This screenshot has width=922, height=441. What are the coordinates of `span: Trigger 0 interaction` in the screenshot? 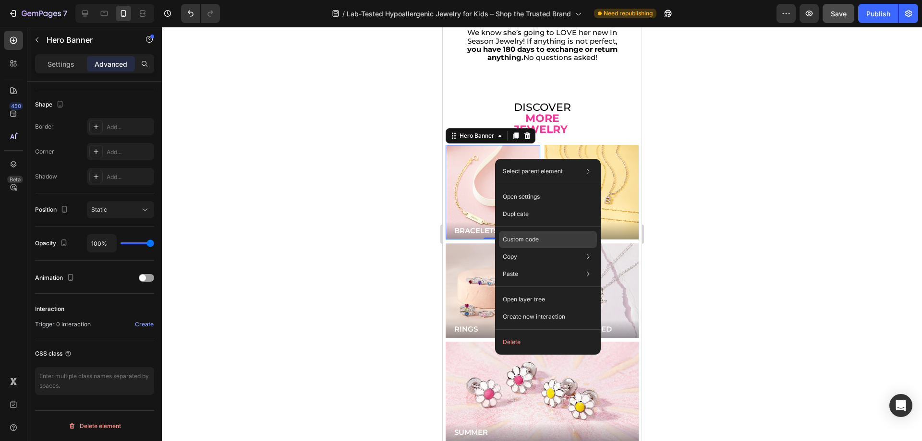 It's located at (63, 325).